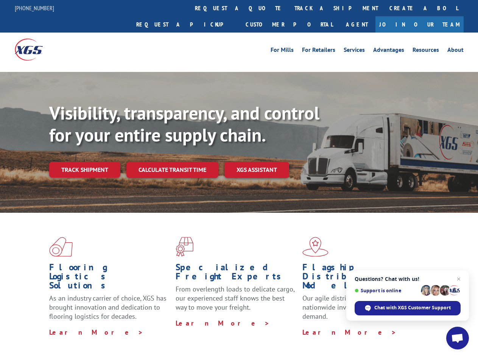 The height and width of the screenshot is (357, 478). Describe the element at coordinates (109, 278) in the screenshot. I see `h1: Flooring Logistics Solutions` at that location.